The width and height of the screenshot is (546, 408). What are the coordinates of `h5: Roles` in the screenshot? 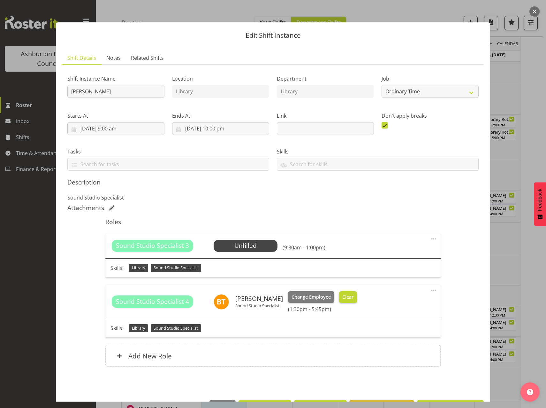 It's located at (273, 222).